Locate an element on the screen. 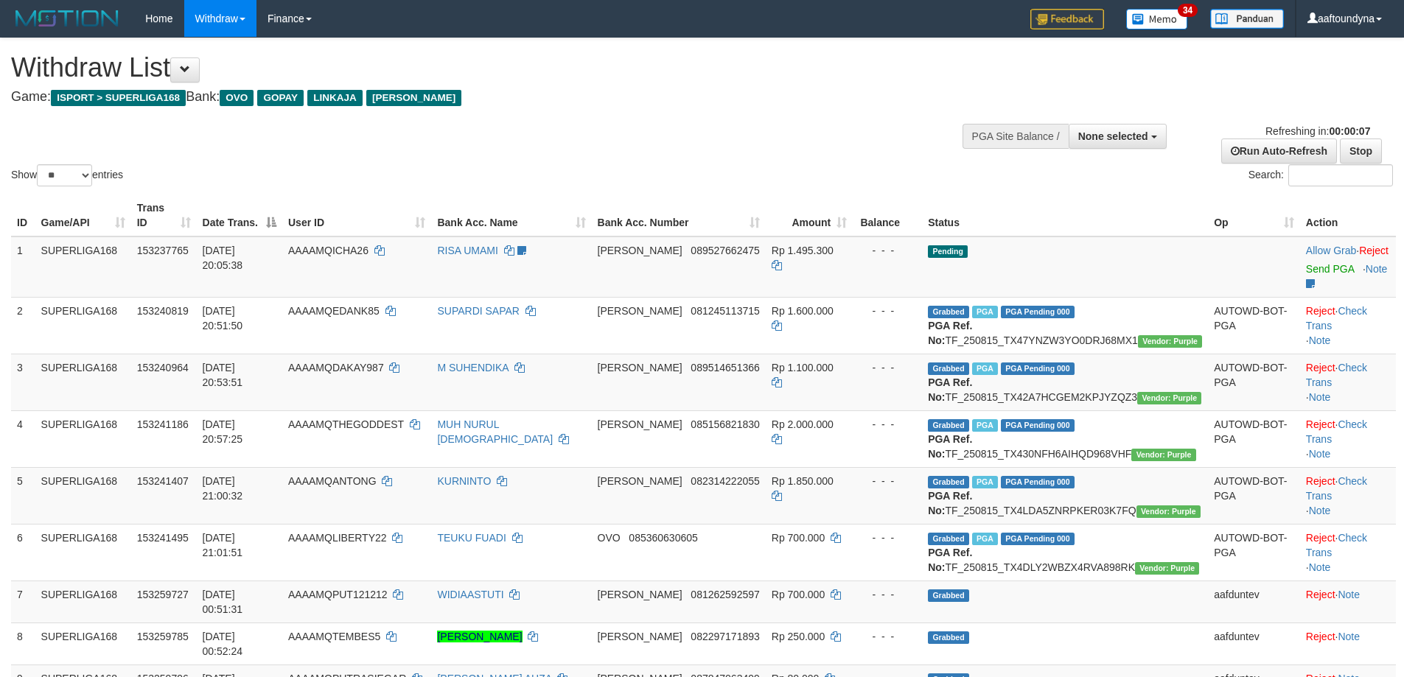 The height and width of the screenshot is (677, 1404). th: Date Trans.: activate to sort column descending is located at coordinates (240, 215).